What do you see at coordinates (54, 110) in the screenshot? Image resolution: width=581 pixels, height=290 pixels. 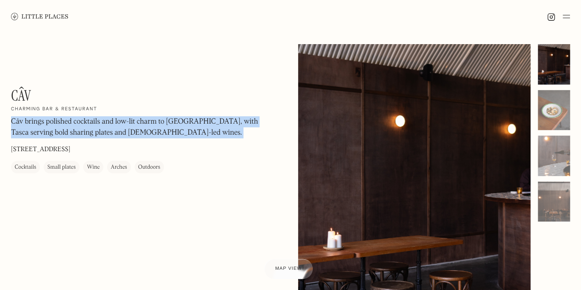 I see `h2: Charming bar & restaurant` at bounding box center [54, 110].